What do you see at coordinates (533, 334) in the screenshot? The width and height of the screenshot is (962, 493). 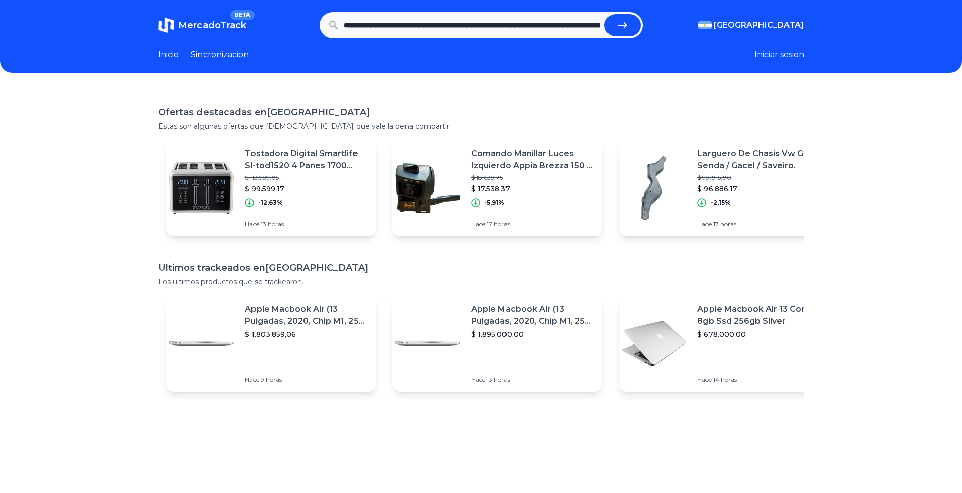 I see `p: $ 1.895.000,00` at bounding box center [533, 334].